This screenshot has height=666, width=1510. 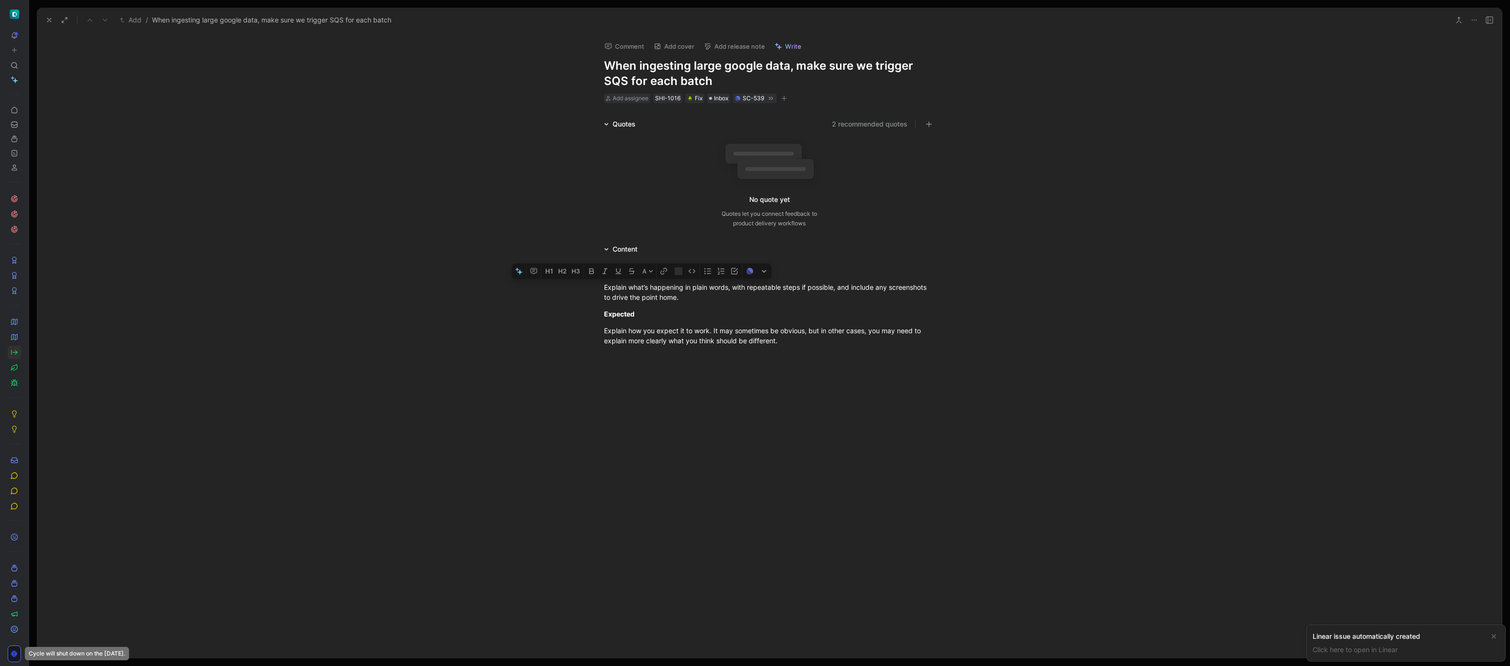 I want to click on strong: Expected, so click(x=619, y=314).